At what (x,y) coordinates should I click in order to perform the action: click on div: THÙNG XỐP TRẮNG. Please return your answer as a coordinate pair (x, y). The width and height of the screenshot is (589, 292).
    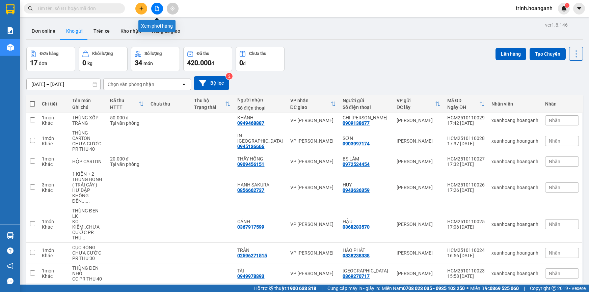
    Looking at the image, I should click on (88, 121).